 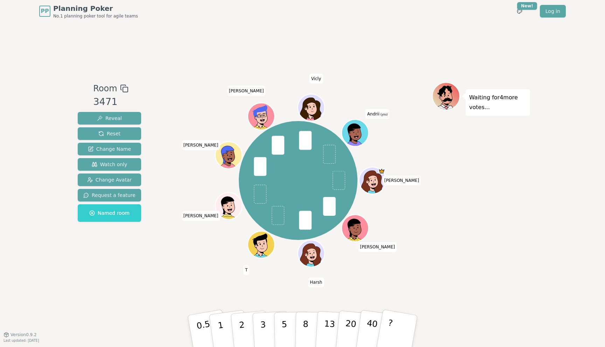 What do you see at coordinates (527, 6) in the screenshot?
I see `div: New!` at bounding box center [527, 6].